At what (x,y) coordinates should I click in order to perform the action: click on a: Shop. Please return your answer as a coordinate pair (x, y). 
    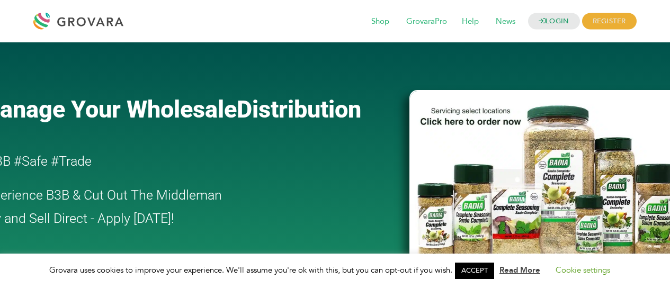
    Looking at the image, I should click on (380, 22).